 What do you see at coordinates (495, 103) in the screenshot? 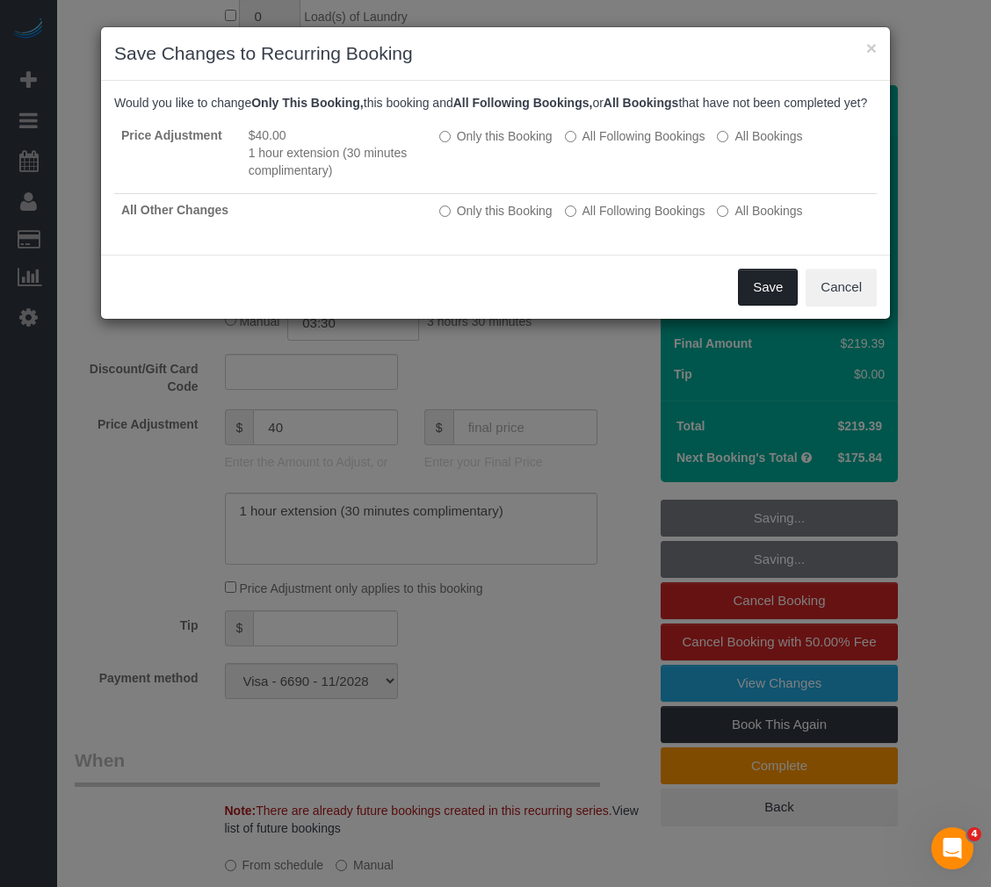
I see `p: Would you like to change this booking and or that have not been completed yet?` at bounding box center [495, 103].